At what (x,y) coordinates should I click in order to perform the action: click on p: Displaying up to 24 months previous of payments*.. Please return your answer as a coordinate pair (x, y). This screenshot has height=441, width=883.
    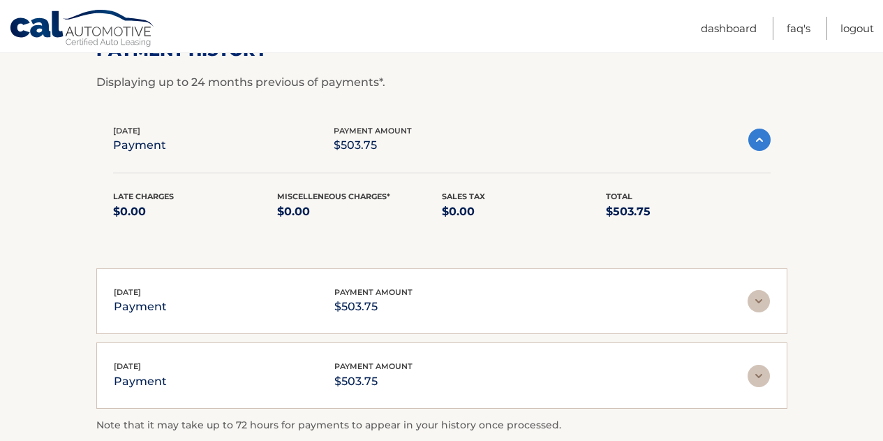
    Looking at the image, I should click on (442, 82).